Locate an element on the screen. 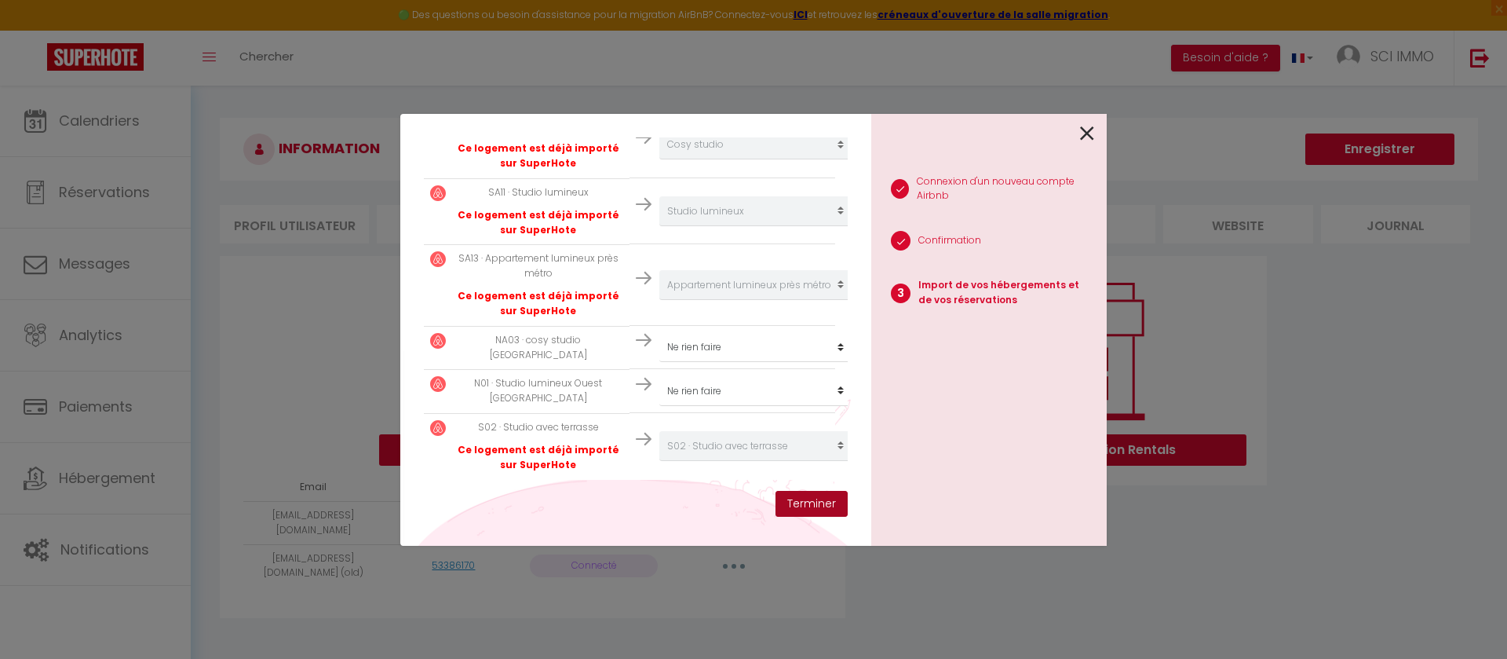 This screenshot has width=1507, height=659. p: Import de vos hébergements et de vos réservations is located at coordinates (1006, 293).